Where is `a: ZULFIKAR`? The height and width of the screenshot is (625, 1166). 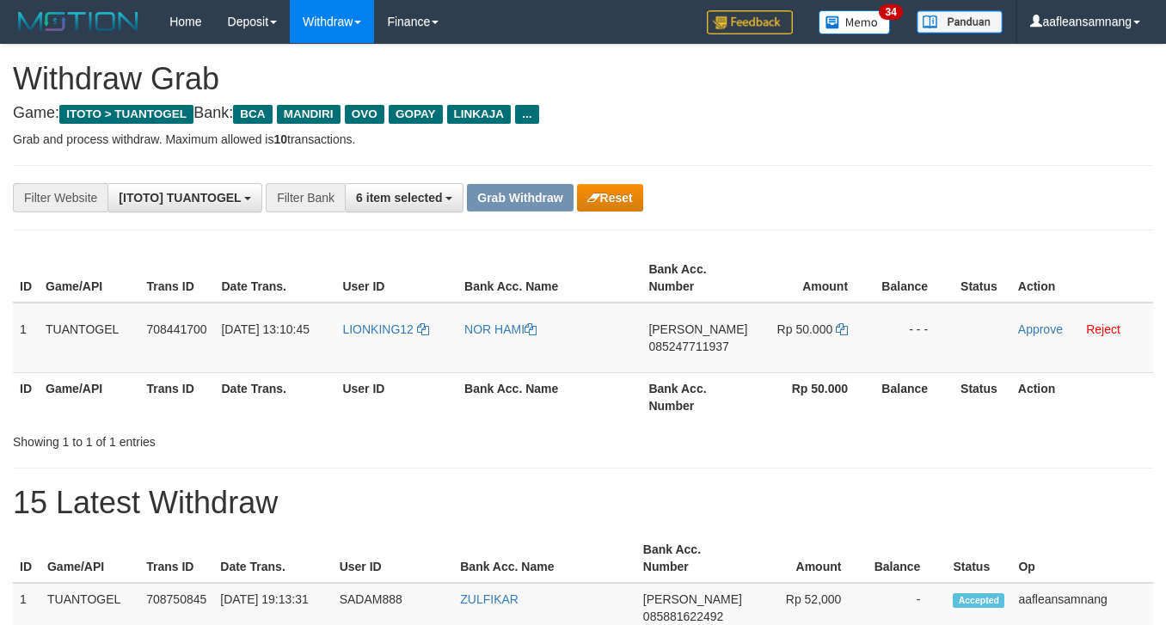 a: ZULFIKAR is located at coordinates (489, 599).